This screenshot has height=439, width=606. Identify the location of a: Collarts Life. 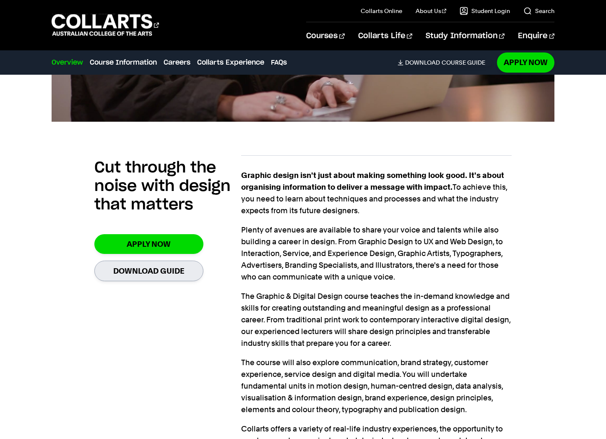
(385, 36).